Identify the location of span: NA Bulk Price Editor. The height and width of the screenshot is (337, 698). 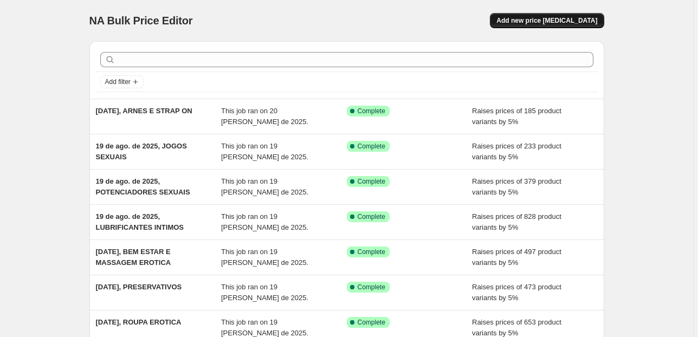
(141, 21).